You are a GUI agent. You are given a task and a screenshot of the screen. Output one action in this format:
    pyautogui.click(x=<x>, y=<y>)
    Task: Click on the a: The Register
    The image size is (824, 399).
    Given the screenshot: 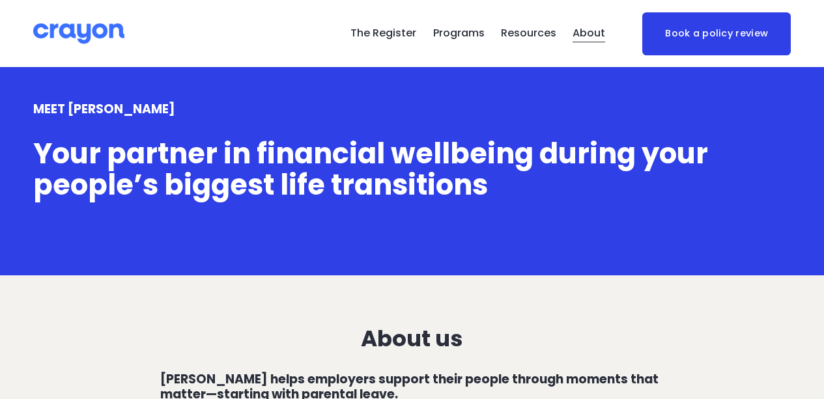 What is the action you would take?
    pyautogui.click(x=383, y=34)
    